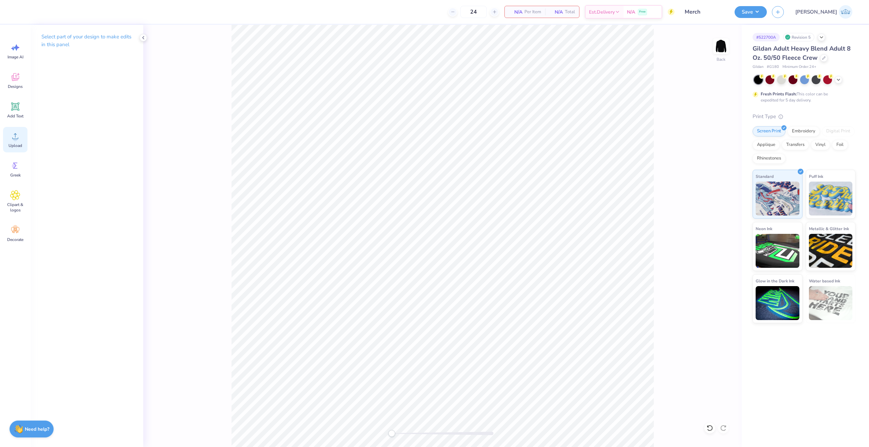  I want to click on span: Est. Delivery, so click(602, 12).